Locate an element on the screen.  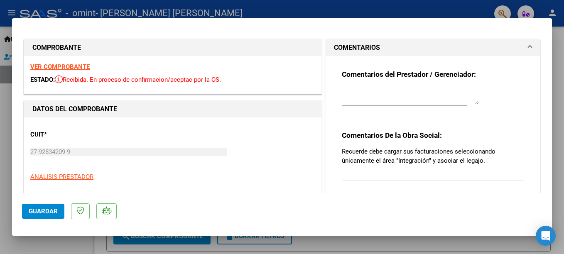
span: Guardar is located at coordinates (43, 212).